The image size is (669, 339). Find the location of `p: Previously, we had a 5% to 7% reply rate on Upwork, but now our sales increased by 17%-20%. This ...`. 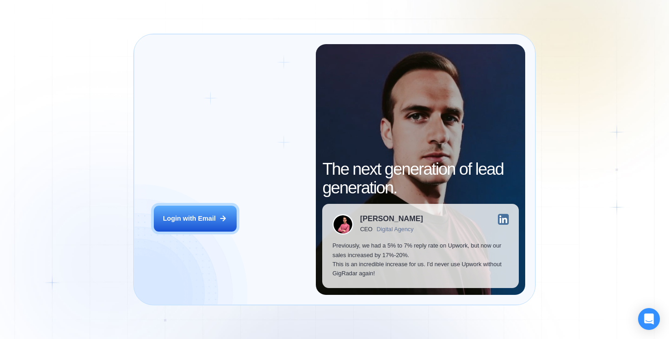

p: Previously, we had a 5% to 7% reply rate on Upwork, but now our sales increased by 17%-20%. This ... is located at coordinates (420, 259).